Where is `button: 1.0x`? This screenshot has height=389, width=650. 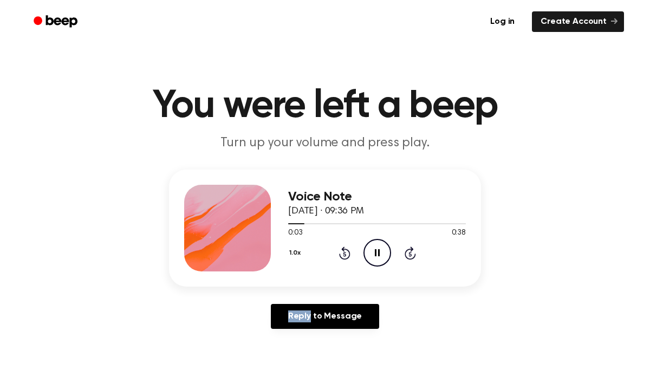
button: 1.0x is located at coordinates (296, 253).